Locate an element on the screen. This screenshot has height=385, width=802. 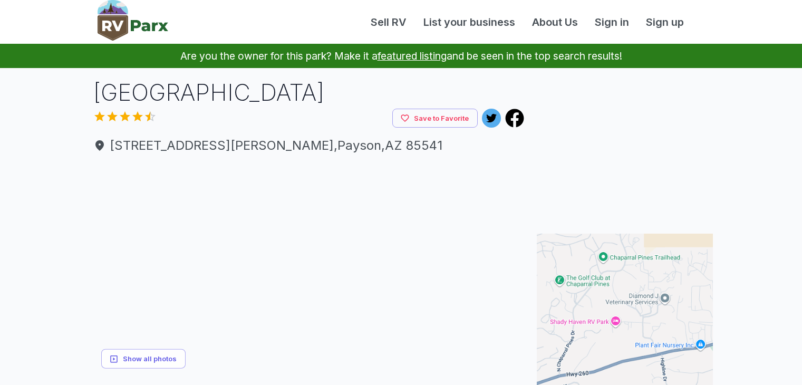
img: AAcXr8oMG3QOLy9PPueedTCDisBKqq6AYKGXfSanpU_D4Pe5IS7QDvxkCNFQWmVS5C6vjoVXBZ9e54qCvAK-a2zGYmvAOST9L... is located at coordinates (471, 325).